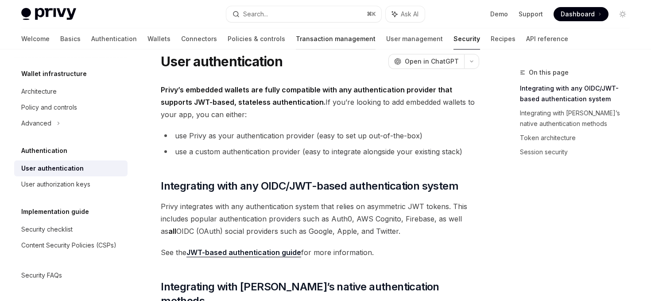 This screenshot has width=651, height=301. What do you see at coordinates (39, 92) in the screenshot?
I see `div: Architecture` at bounding box center [39, 92].